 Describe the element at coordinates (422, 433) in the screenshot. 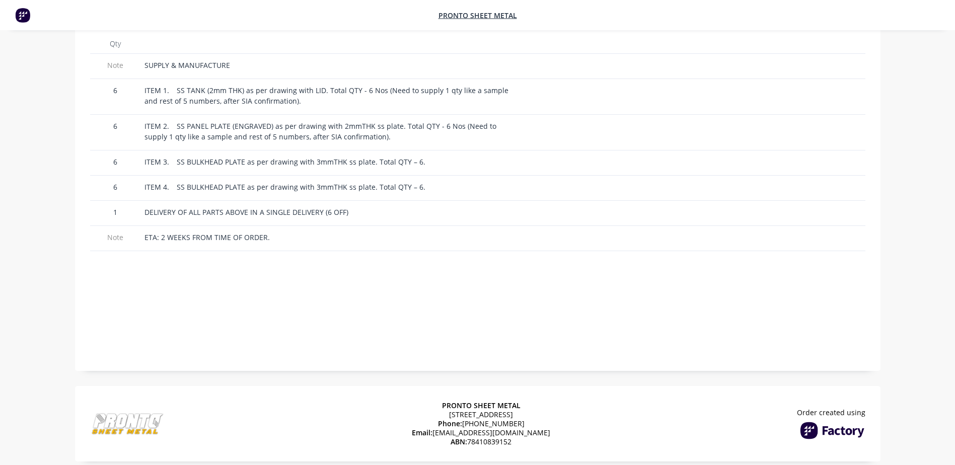

I see `span: Email:` at that location.